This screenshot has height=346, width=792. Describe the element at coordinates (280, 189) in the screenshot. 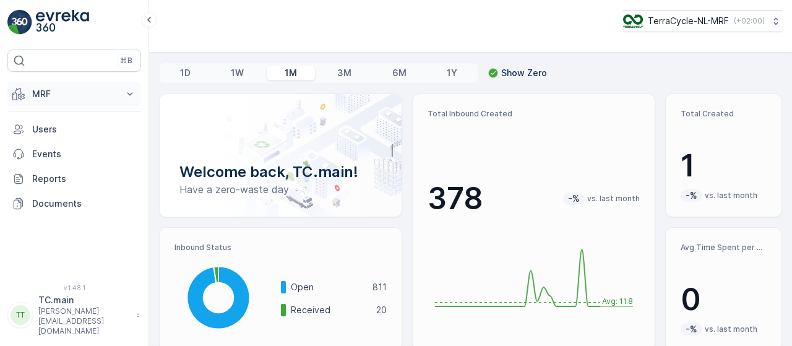

I see `p: Have a zero-waste day` at that location.